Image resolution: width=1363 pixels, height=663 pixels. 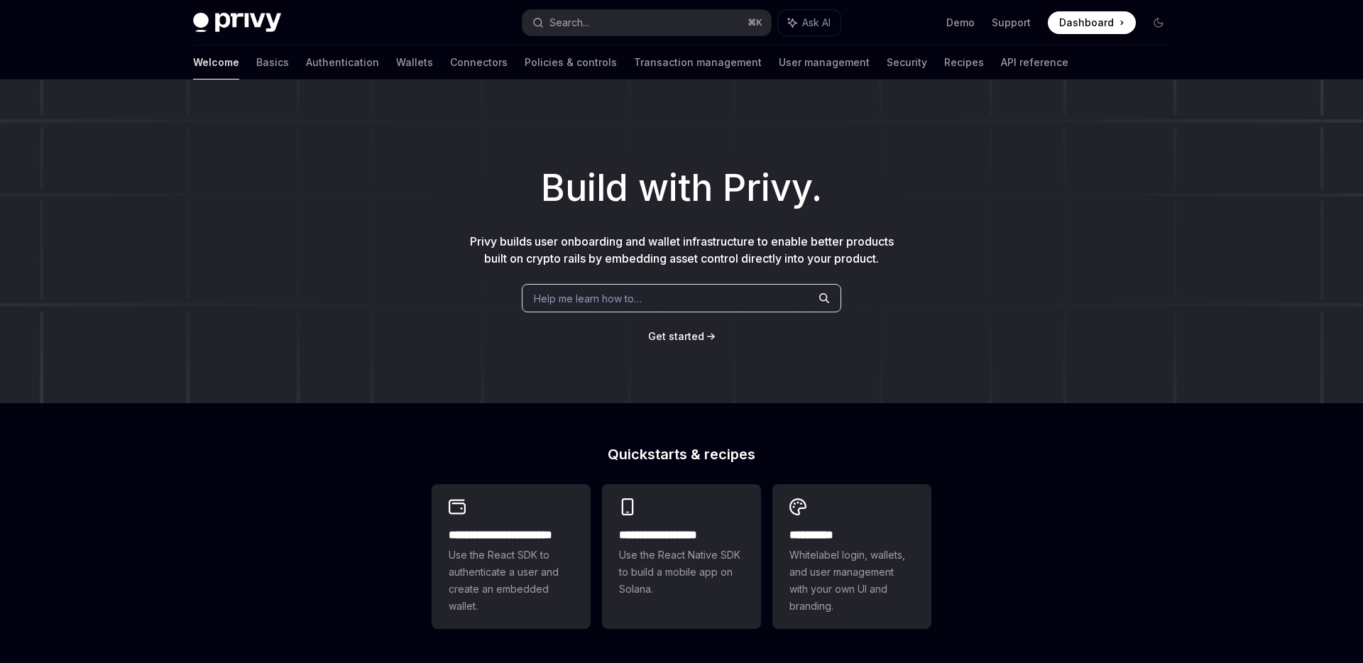 What do you see at coordinates (1158, 23) in the screenshot?
I see `button: Toggle dark mode` at bounding box center [1158, 23].